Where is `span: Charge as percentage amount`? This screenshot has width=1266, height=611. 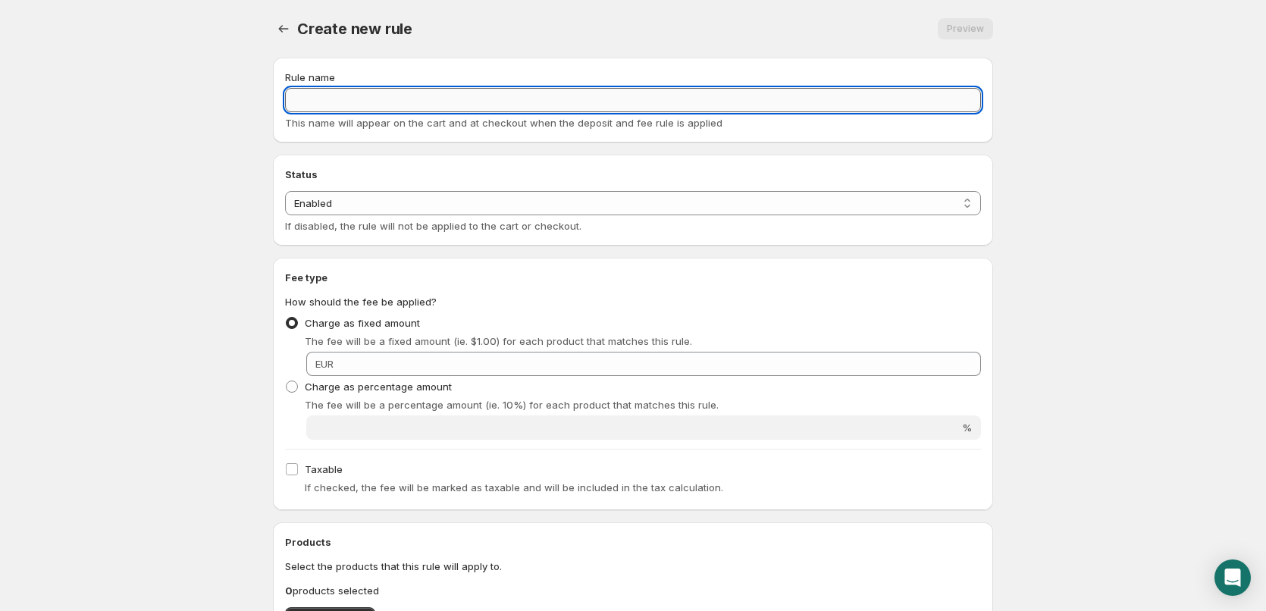
span: Charge as percentage amount is located at coordinates (378, 387).